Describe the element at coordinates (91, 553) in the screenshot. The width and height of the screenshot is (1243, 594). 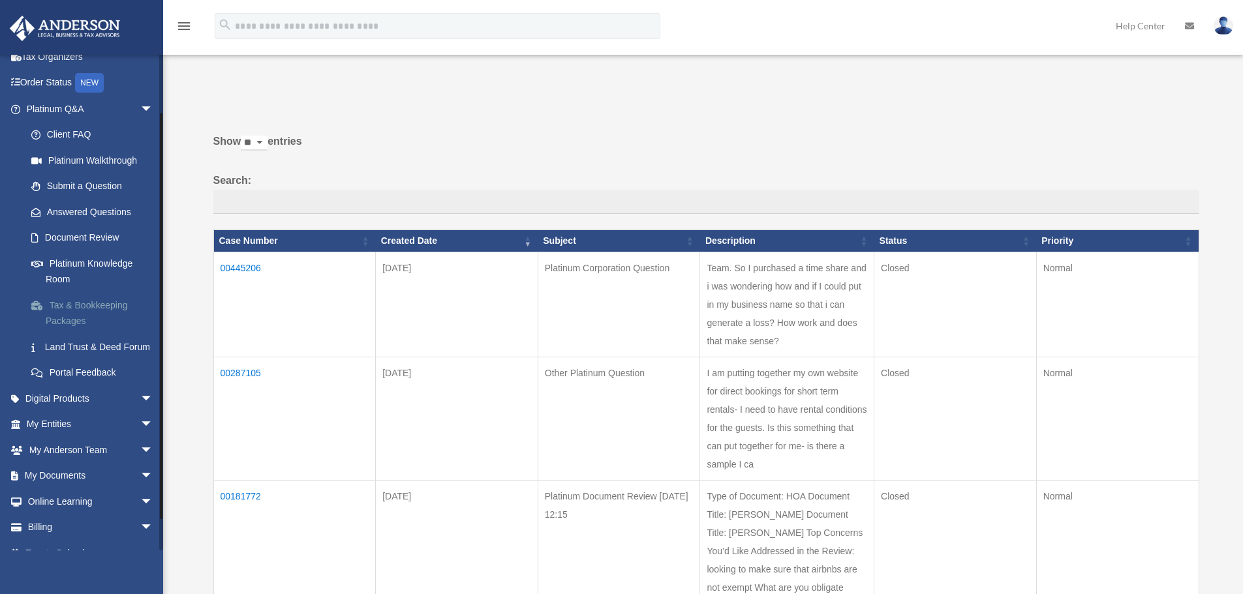
I see `a: Events Calendar` at that location.